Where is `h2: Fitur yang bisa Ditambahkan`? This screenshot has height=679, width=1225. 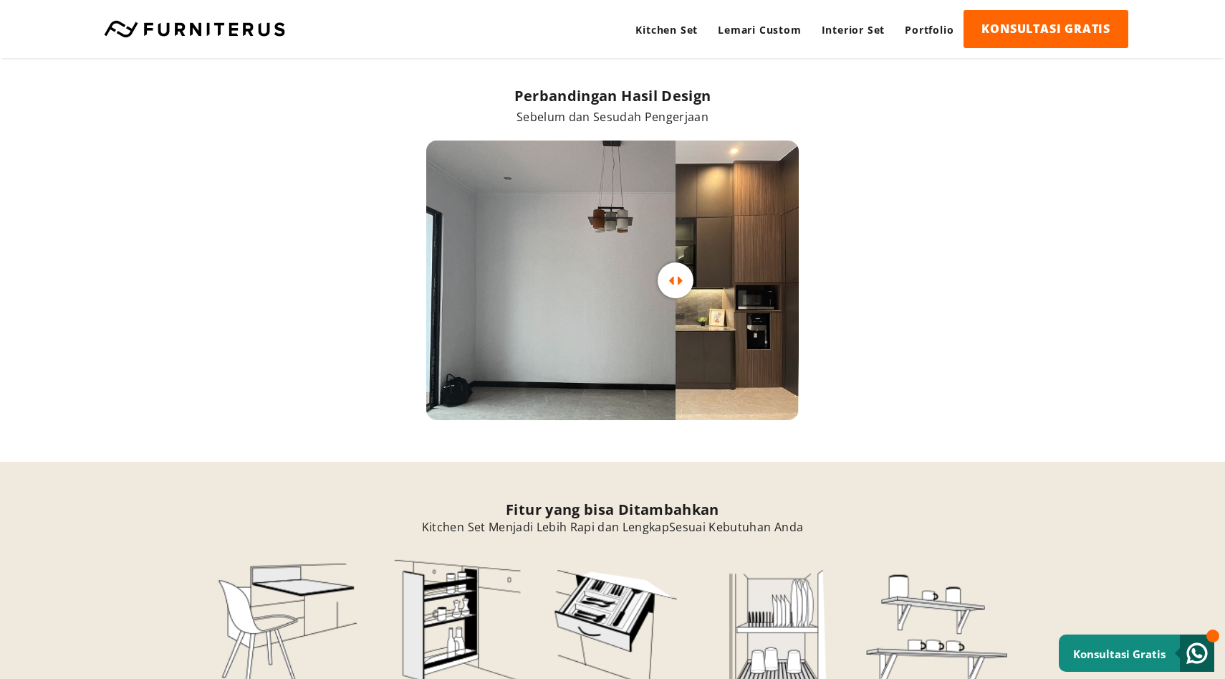
h2: Fitur yang bisa Ditambahkan is located at coordinates (613, 509).